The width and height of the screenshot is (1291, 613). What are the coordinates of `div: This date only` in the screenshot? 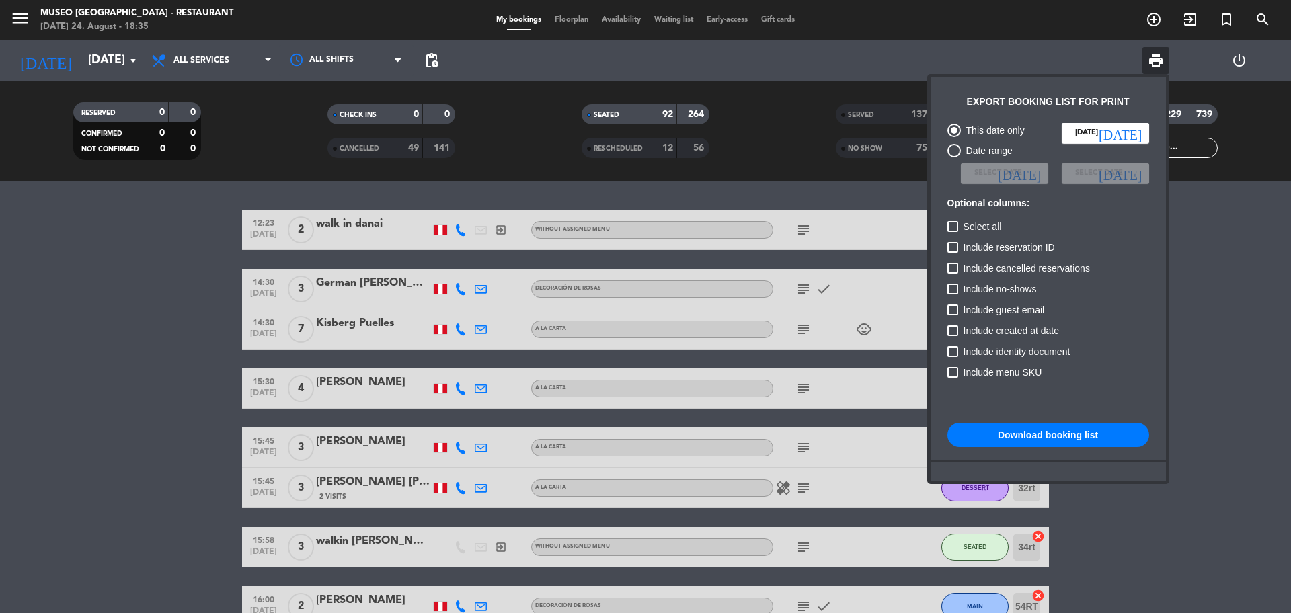 It's located at (992, 130).